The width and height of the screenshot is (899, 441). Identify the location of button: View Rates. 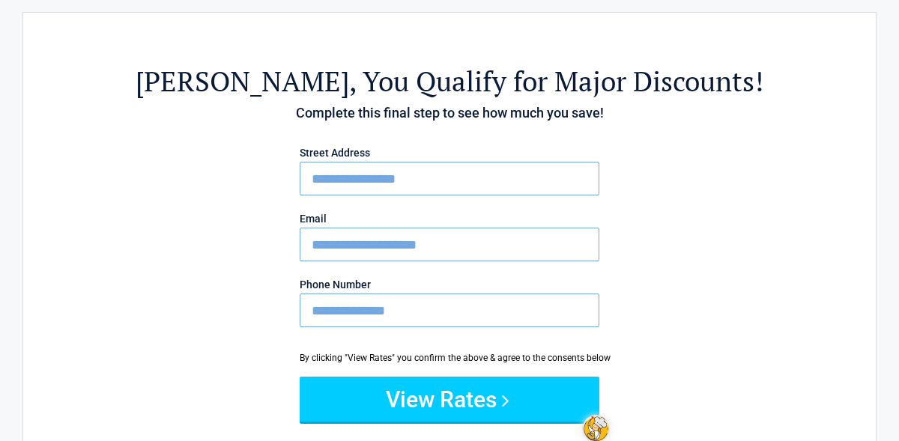
(450, 399).